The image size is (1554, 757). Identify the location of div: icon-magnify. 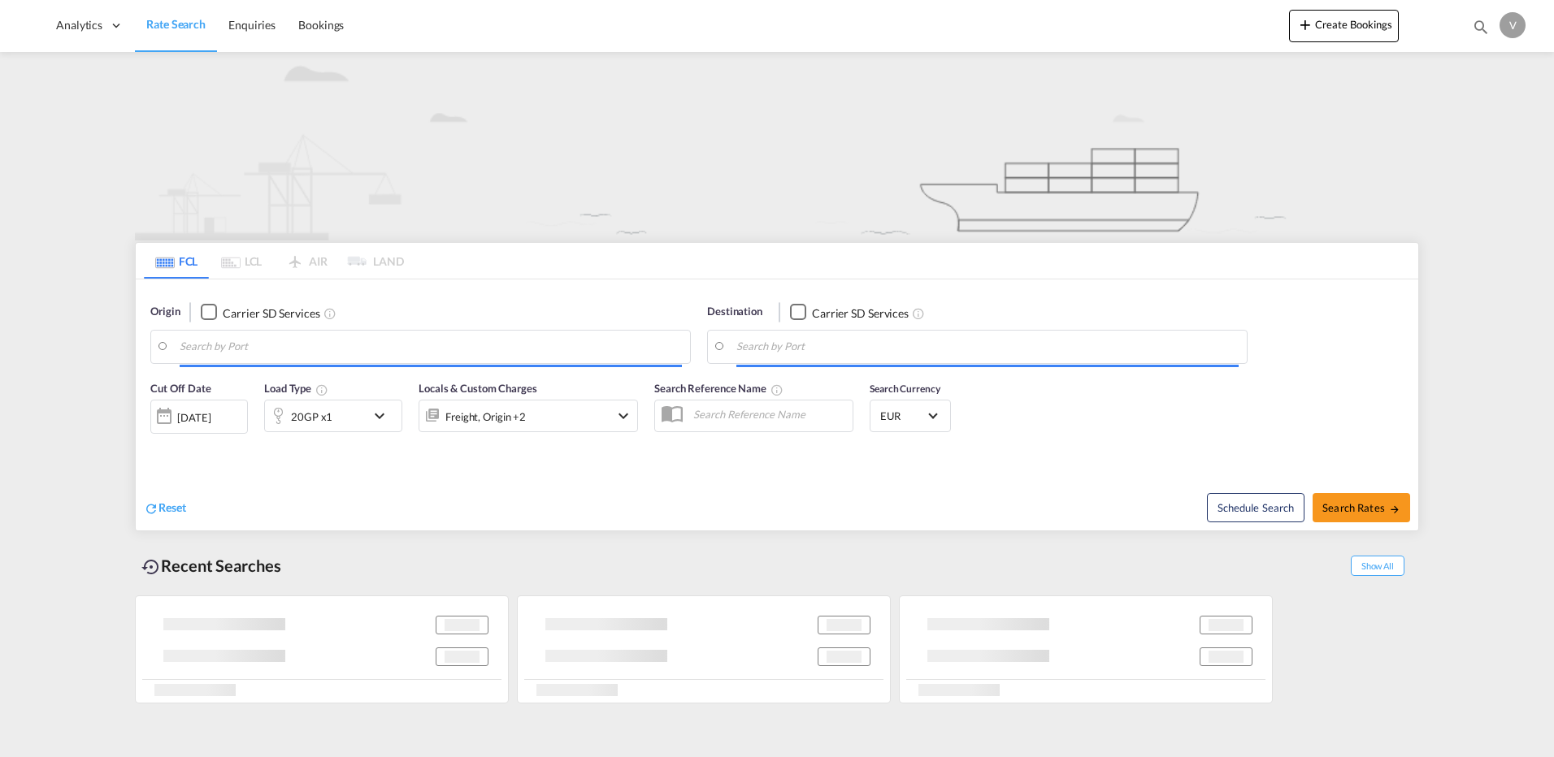
(1481, 30).